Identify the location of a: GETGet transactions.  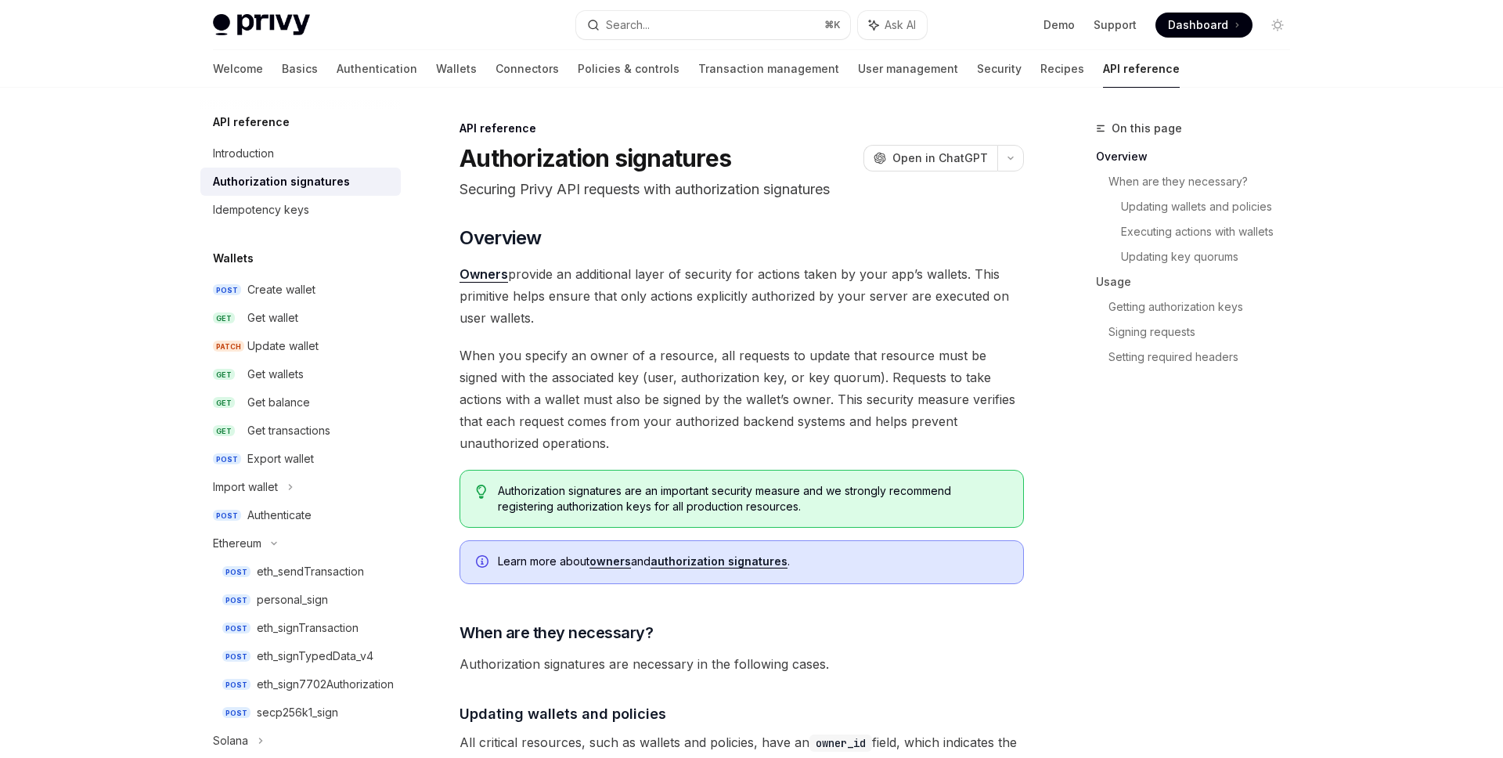
(301, 431).